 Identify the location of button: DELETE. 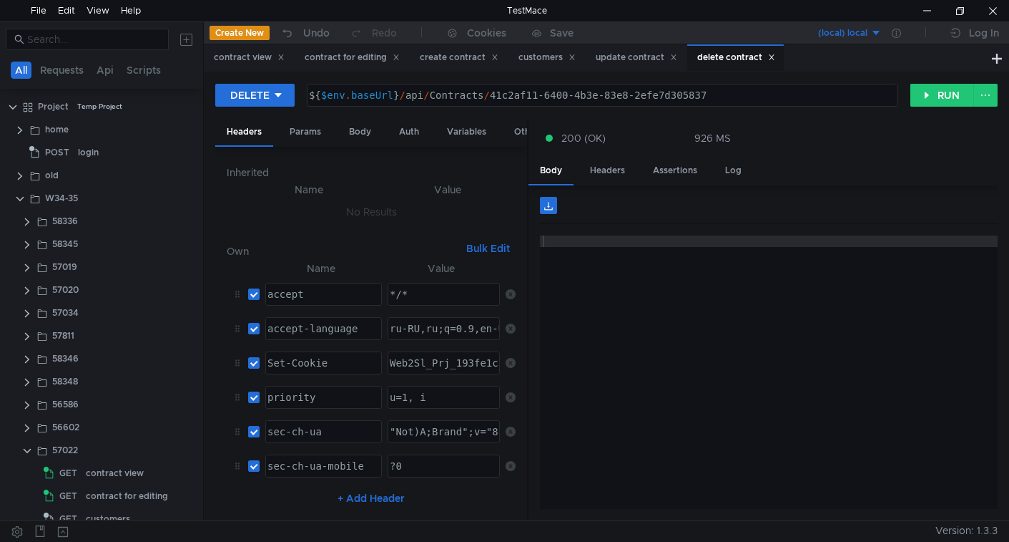
(255, 95).